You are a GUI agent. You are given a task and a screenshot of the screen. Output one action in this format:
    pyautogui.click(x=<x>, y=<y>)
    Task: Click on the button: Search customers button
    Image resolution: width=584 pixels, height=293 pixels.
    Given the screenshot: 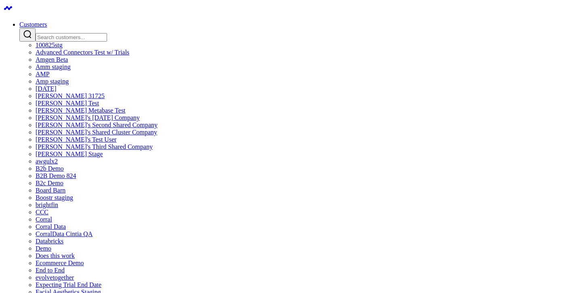 What is the action you would take?
    pyautogui.click(x=27, y=35)
    